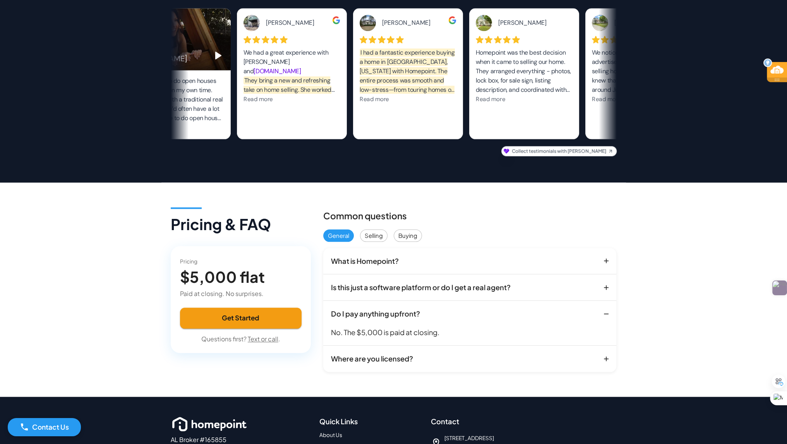 This screenshot has height=444, width=787. I want to click on h6: Common questions, so click(470, 216).